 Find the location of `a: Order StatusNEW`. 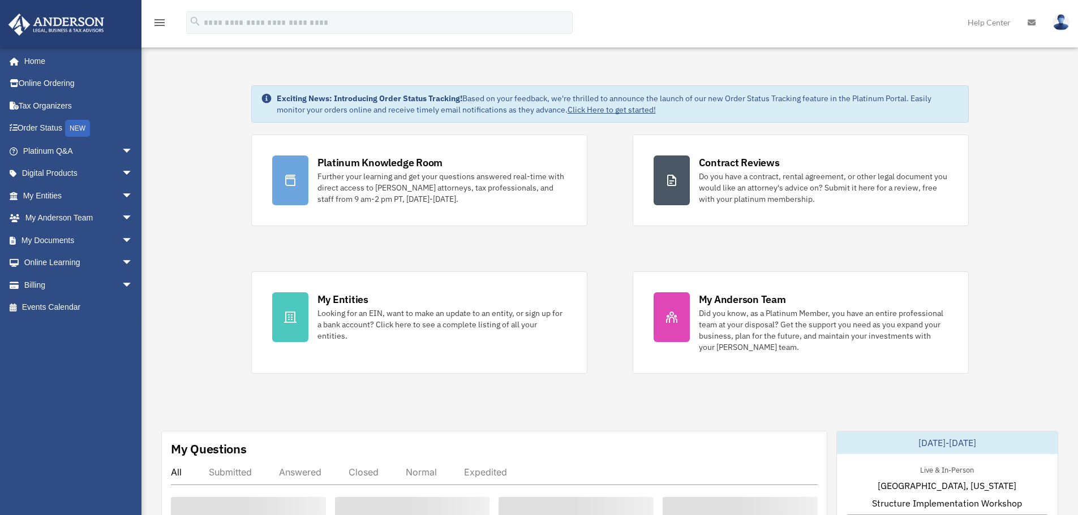

a: Order StatusNEW is located at coordinates (79, 128).